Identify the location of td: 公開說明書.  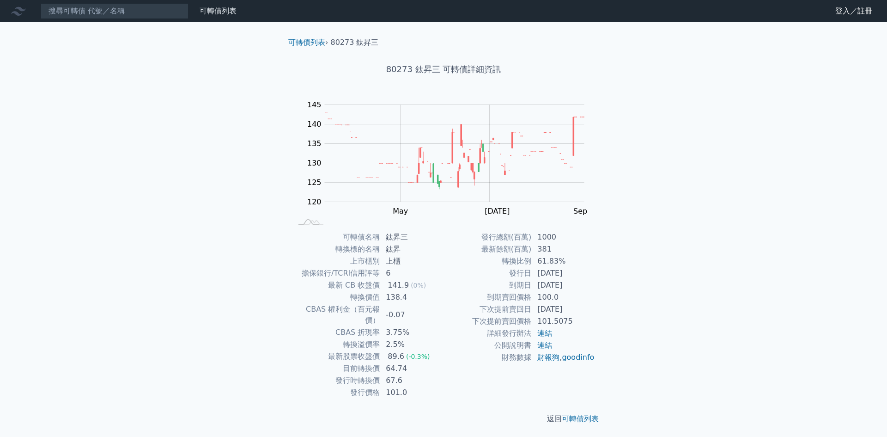
(488, 345).